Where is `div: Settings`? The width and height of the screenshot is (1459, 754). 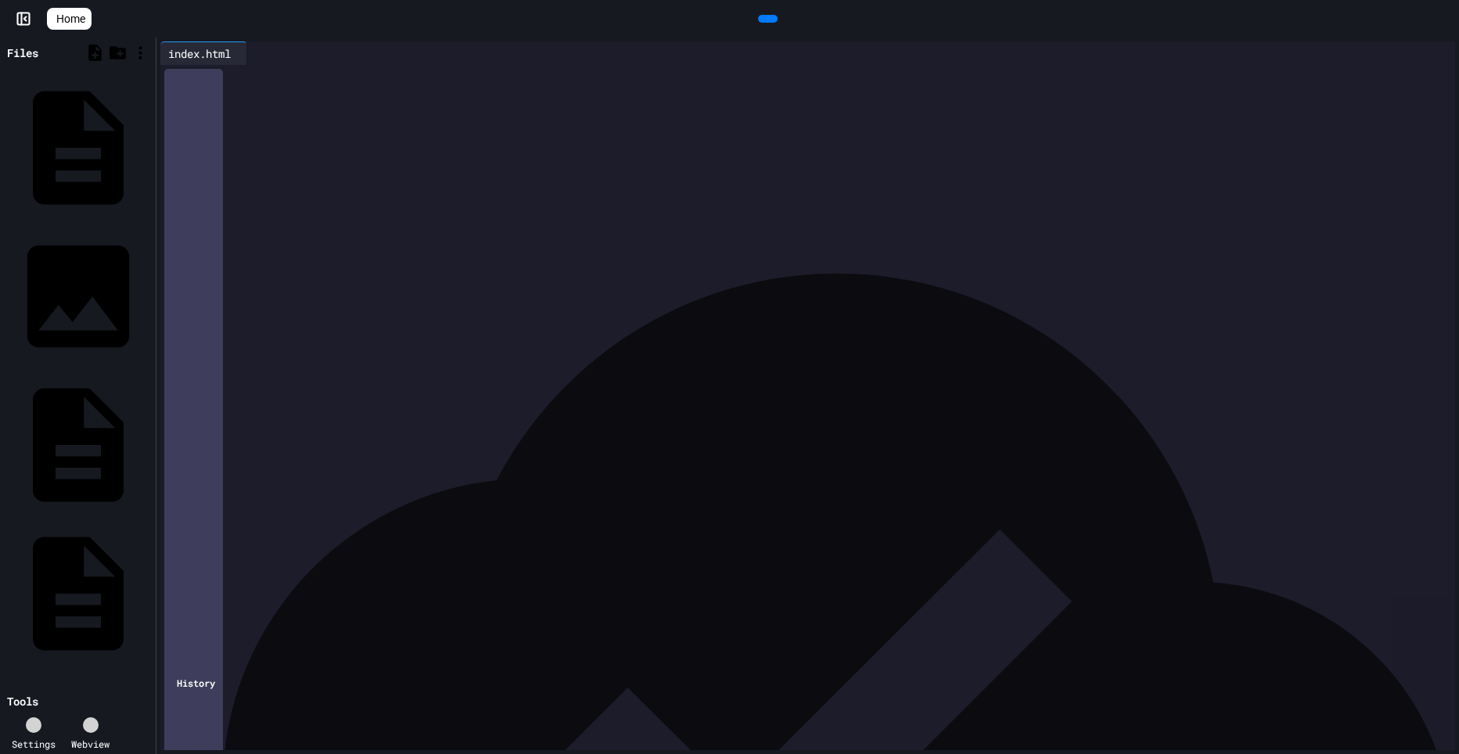 div: Settings is located at coordinates (34, 744).